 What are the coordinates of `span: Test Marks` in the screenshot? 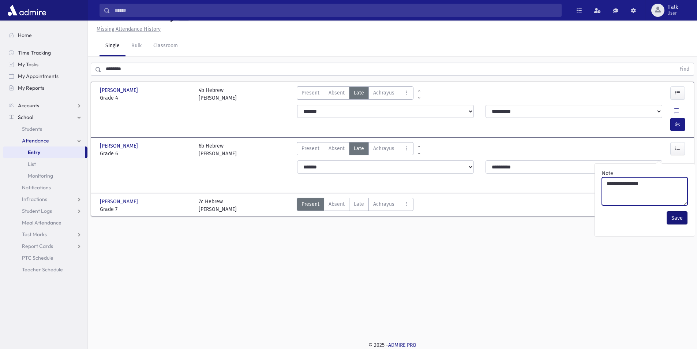 It's located at (34, 234).